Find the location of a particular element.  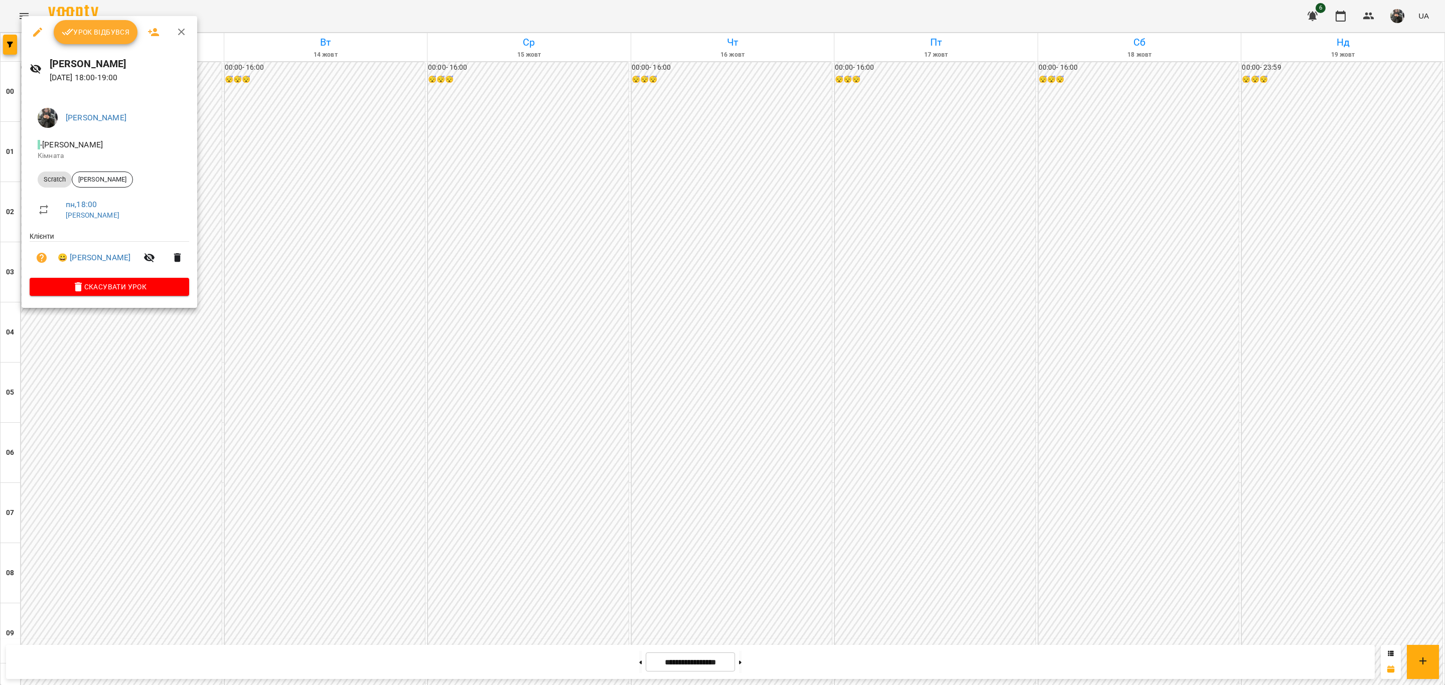

span: Scratch is located at coordinates (55, 180).